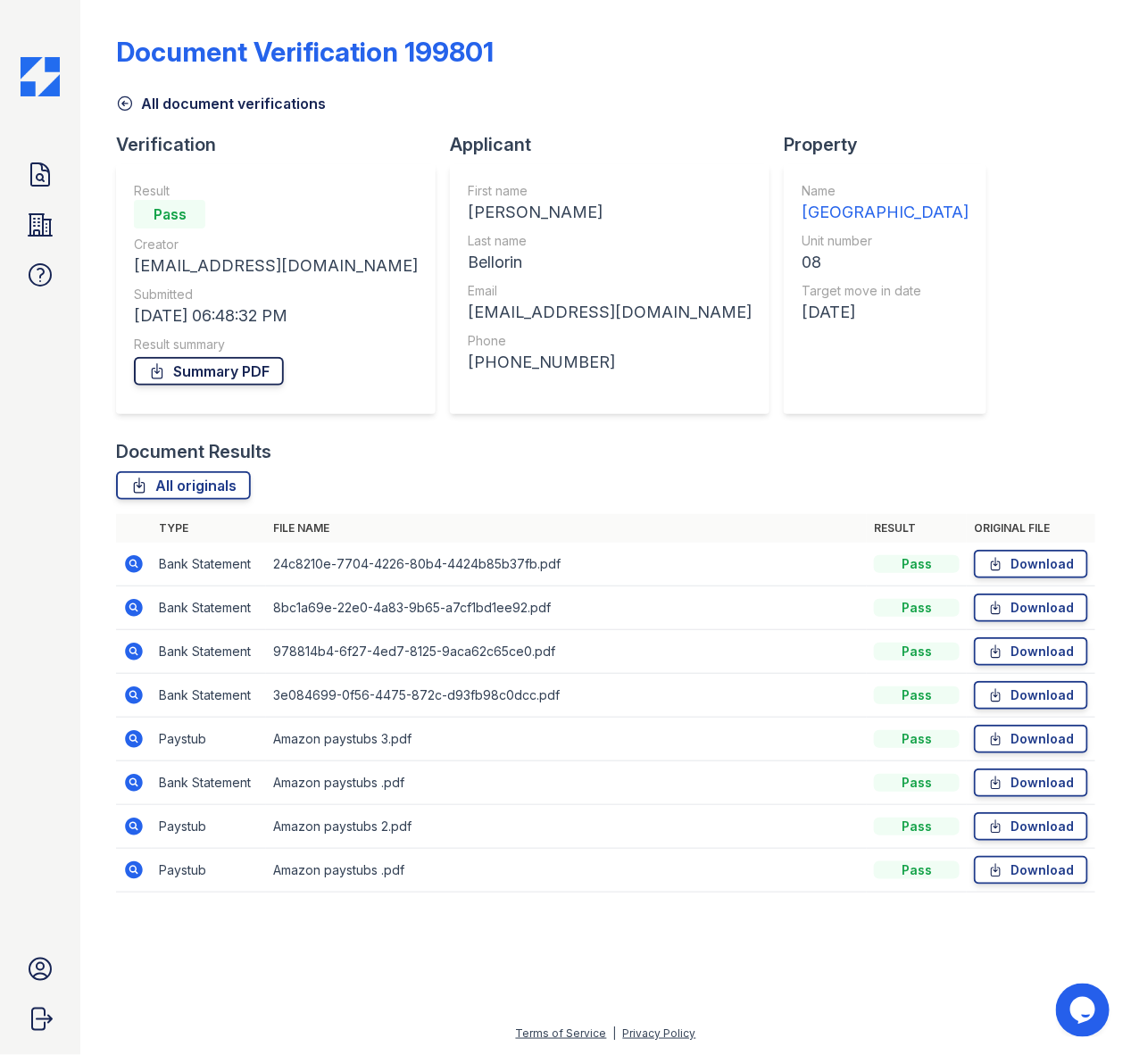  I want to click on div: Email, so click(610, 291).